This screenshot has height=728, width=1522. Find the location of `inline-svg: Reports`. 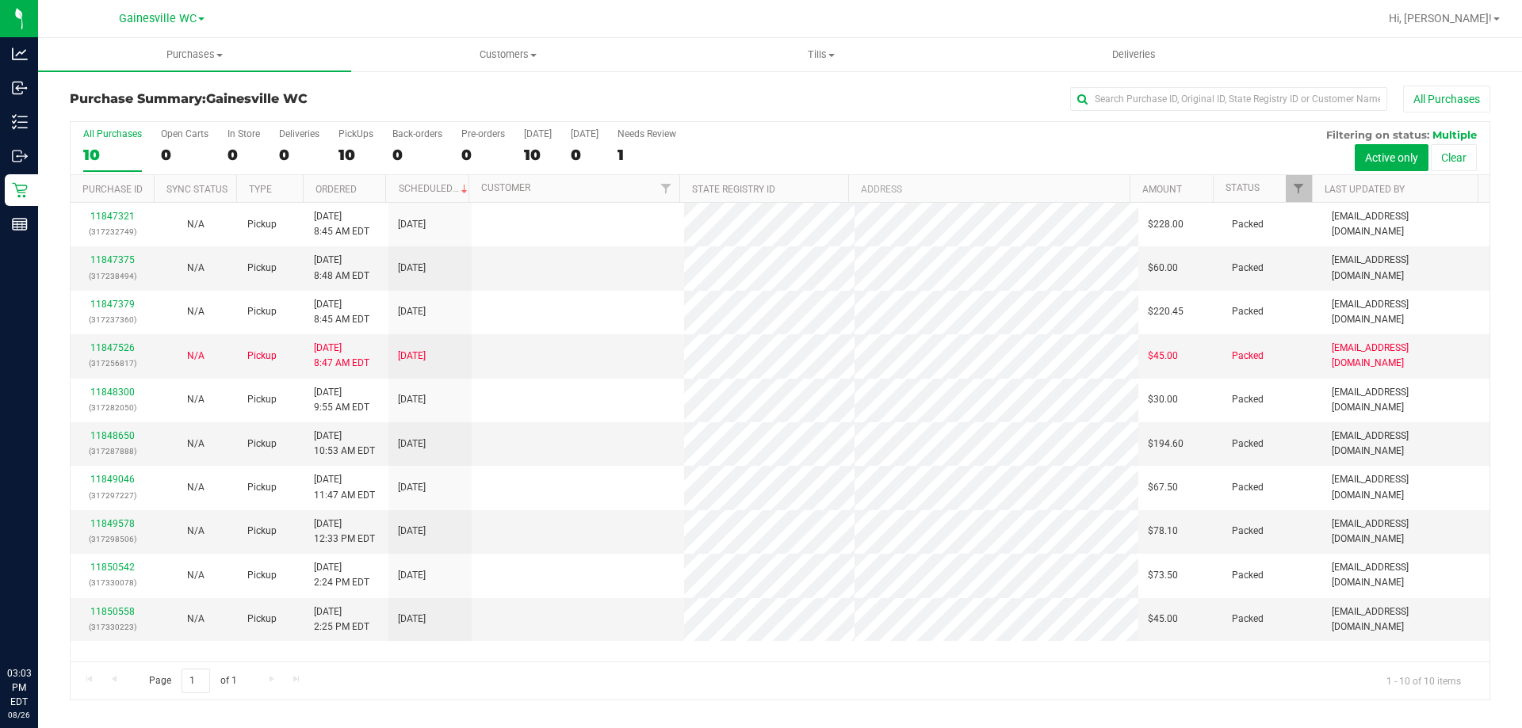

inline-svg: Reports is located at coordinates (20, 224).